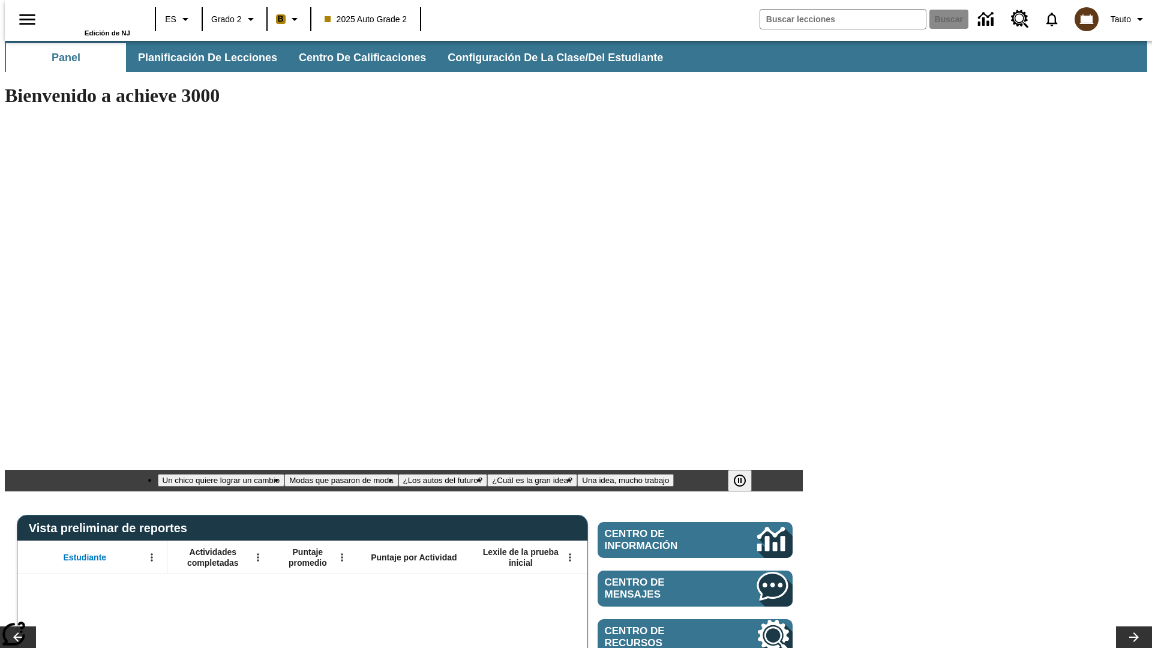 The image size is (1152, 648). I want to click on button: Diapositiva 2 Modas que pasaron de moda, so click(341, 480).